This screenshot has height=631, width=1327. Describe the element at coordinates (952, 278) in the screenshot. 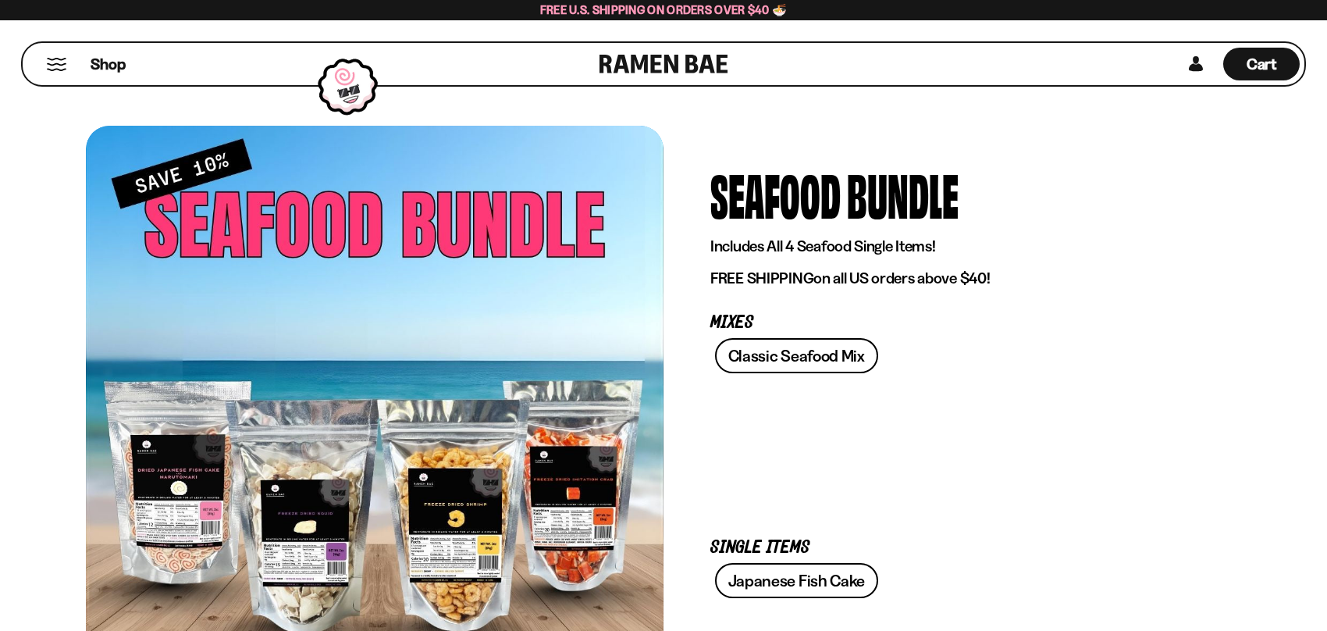

I see `p: on all US orders above $40!` at that location.